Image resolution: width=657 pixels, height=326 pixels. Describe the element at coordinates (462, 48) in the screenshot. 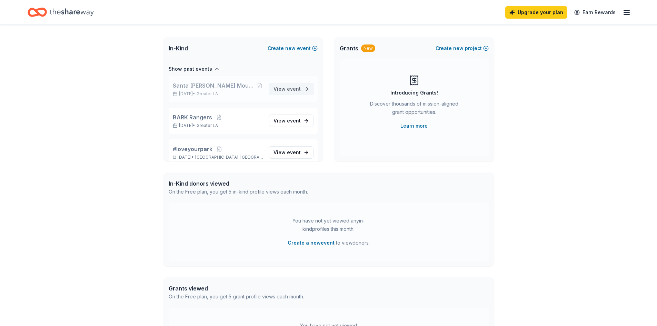

I see `button: Createnewproject` at that location.